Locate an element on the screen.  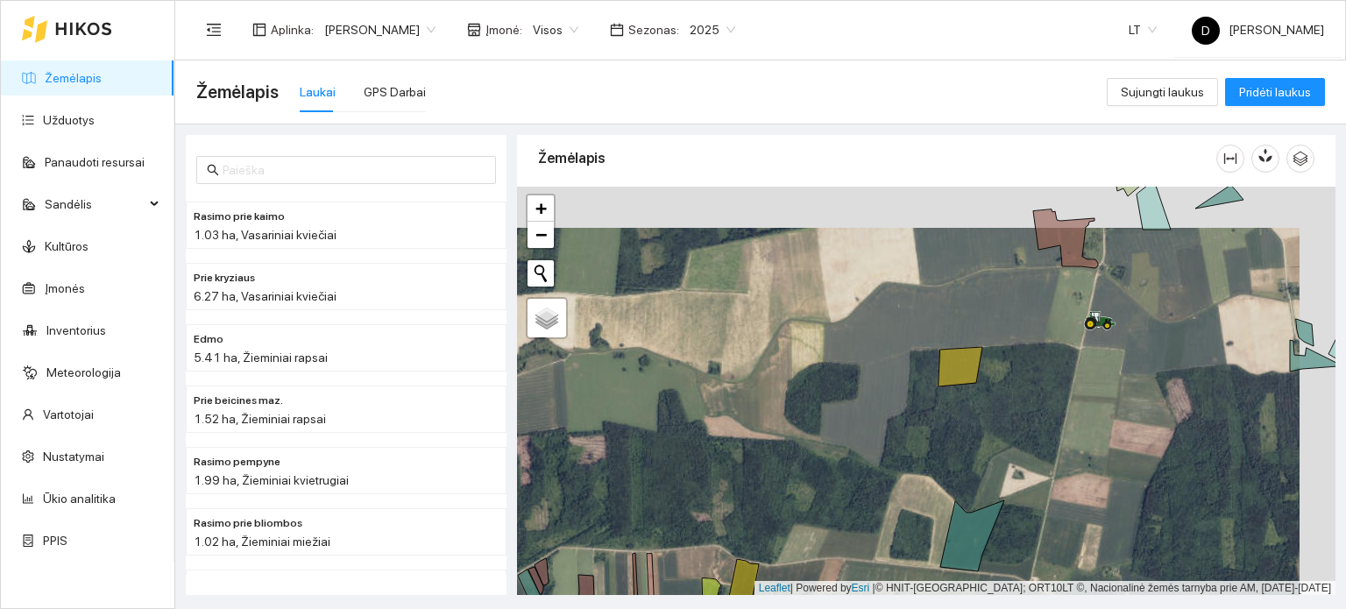
span: Įmonė : is located at coordinates (504, 30).